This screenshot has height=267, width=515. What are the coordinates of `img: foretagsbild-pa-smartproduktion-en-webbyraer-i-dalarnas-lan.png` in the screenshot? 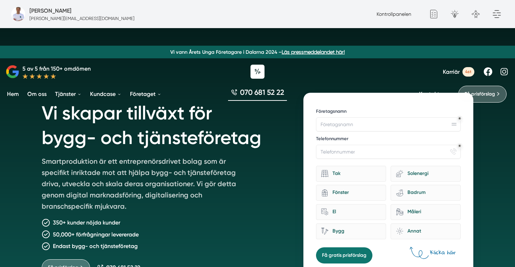 It's located at (18, 14).